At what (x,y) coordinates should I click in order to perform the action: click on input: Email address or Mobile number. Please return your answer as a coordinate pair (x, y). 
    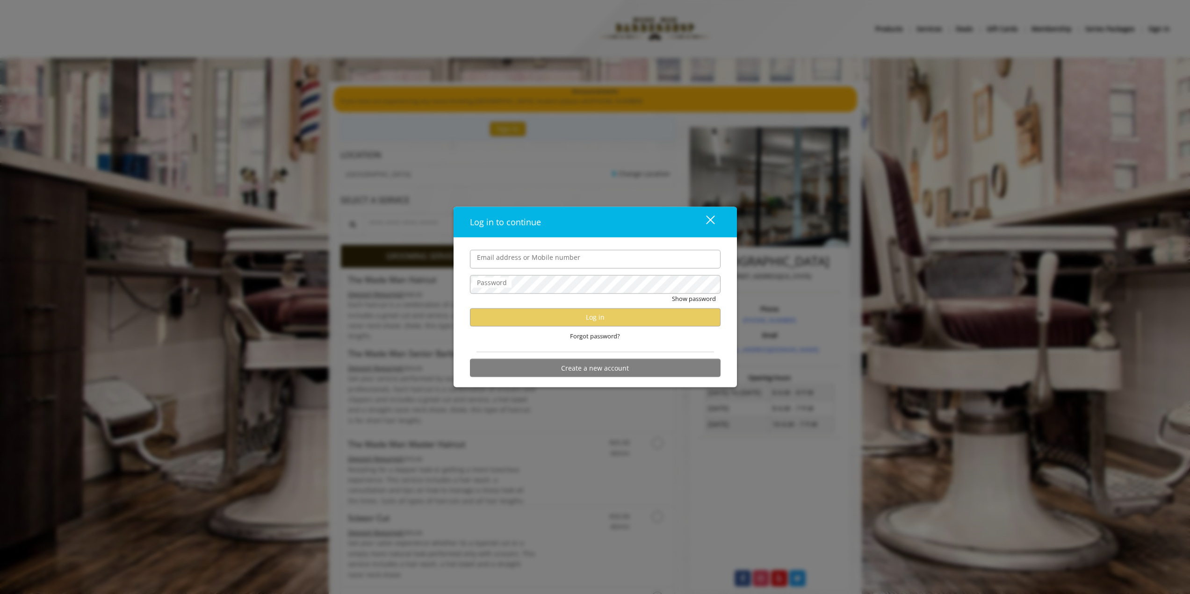
    Looking at the image, I should click on (595, 259).